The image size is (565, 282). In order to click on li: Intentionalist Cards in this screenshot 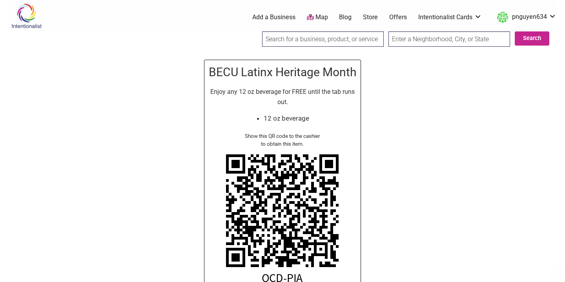, I will do `click(450, 17)`.